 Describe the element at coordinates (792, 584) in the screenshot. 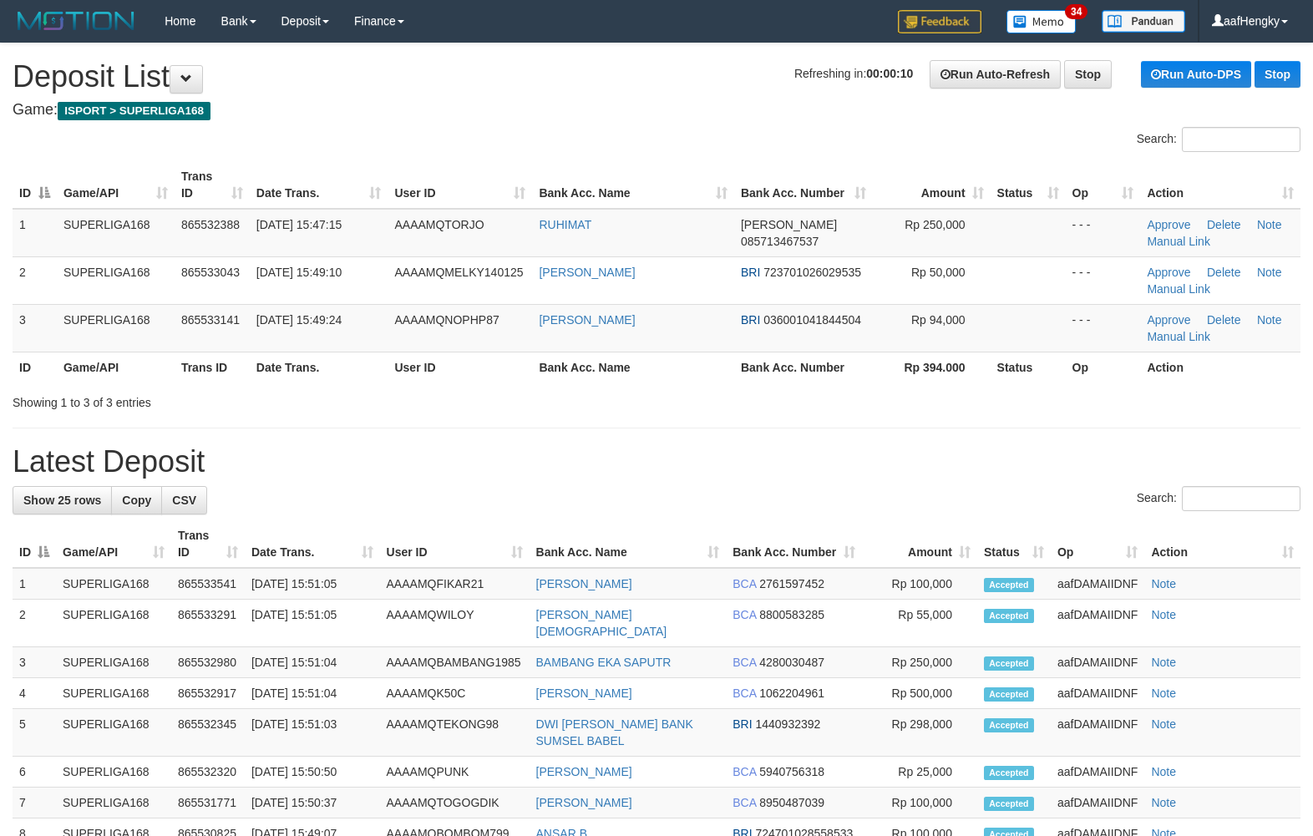

I see `span: Copy 2761597452 to clipboard` at that location.